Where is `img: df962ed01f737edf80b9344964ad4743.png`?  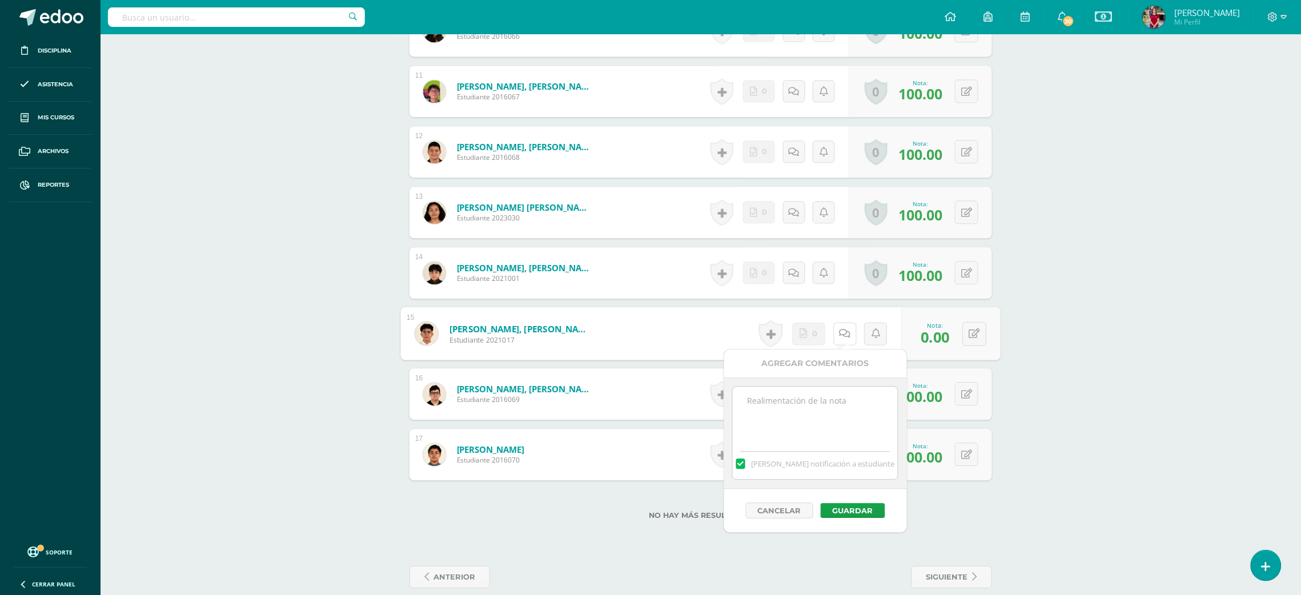 img: df962ed01f737edf80b9344964ad4743.png is located at coordinates (435, 273).